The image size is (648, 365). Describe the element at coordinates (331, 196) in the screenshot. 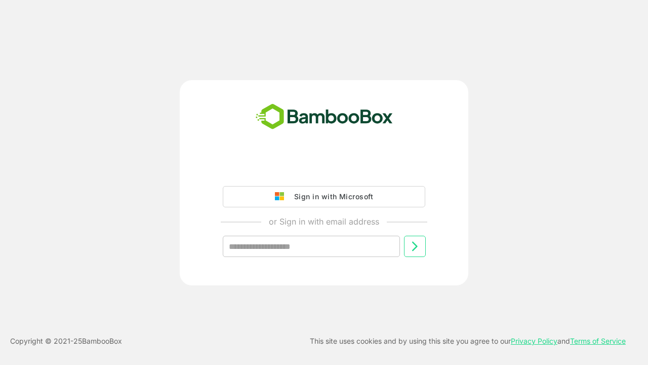

I see `div: Sign in with Microsoft` at that location.